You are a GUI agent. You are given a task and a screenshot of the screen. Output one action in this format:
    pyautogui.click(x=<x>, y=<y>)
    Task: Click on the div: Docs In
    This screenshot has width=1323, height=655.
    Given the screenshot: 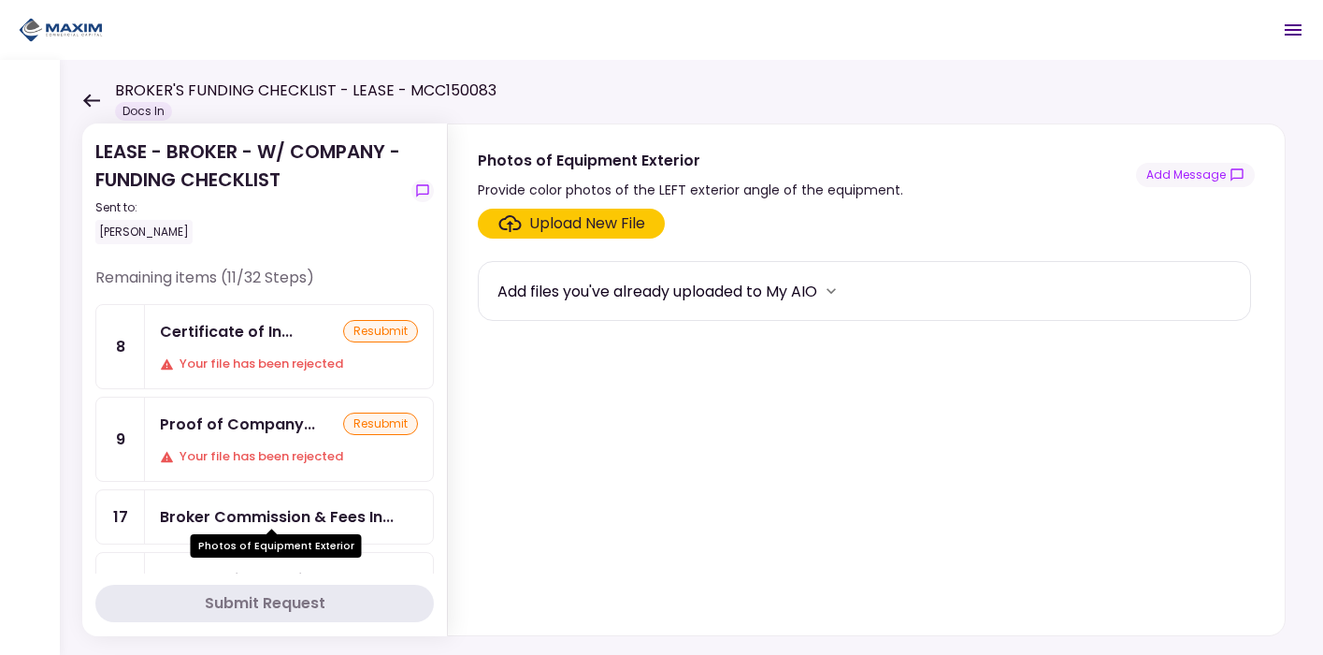 What is the action you would take?
    pyautogui.click(x=143, y=111)
    